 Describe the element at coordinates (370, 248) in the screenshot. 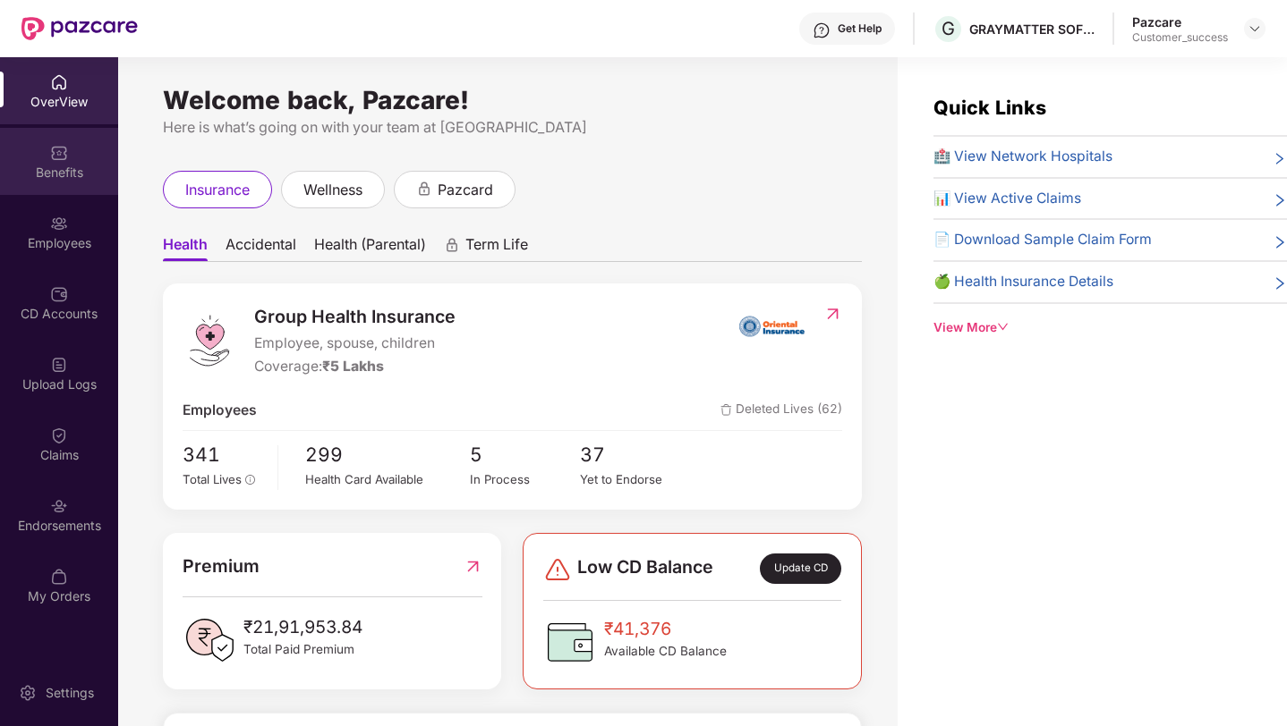

I see `span: Health (Parental)` at that location.